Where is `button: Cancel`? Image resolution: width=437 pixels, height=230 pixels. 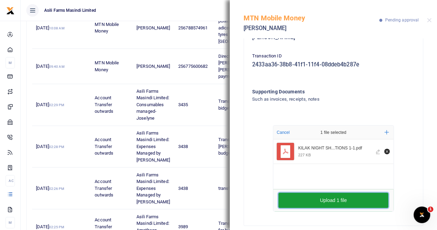
button: Cancel is located at coordinates (283, 132).